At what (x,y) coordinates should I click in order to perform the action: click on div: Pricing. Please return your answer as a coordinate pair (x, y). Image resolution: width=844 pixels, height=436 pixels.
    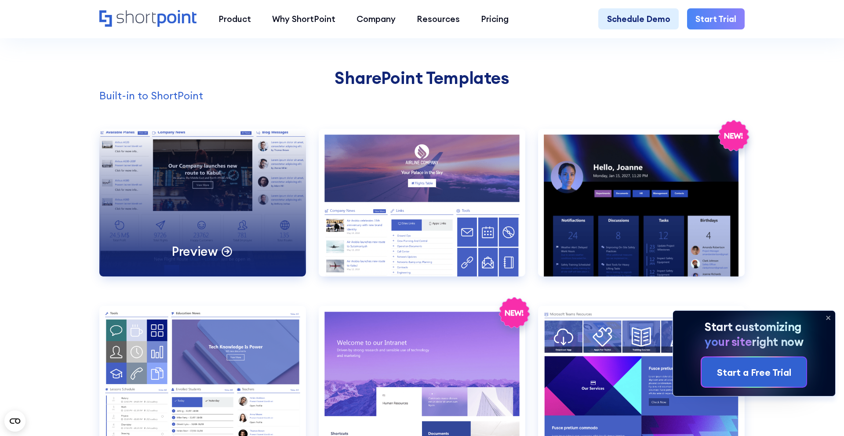
    Looking at the image, I should click on (495, 19).